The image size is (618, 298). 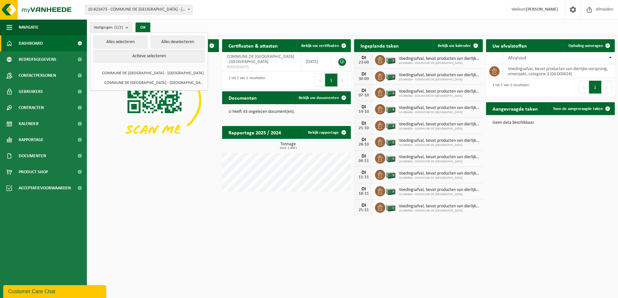 I want to click on h2: Certificaten & attesten, so click(x=253, y=45).